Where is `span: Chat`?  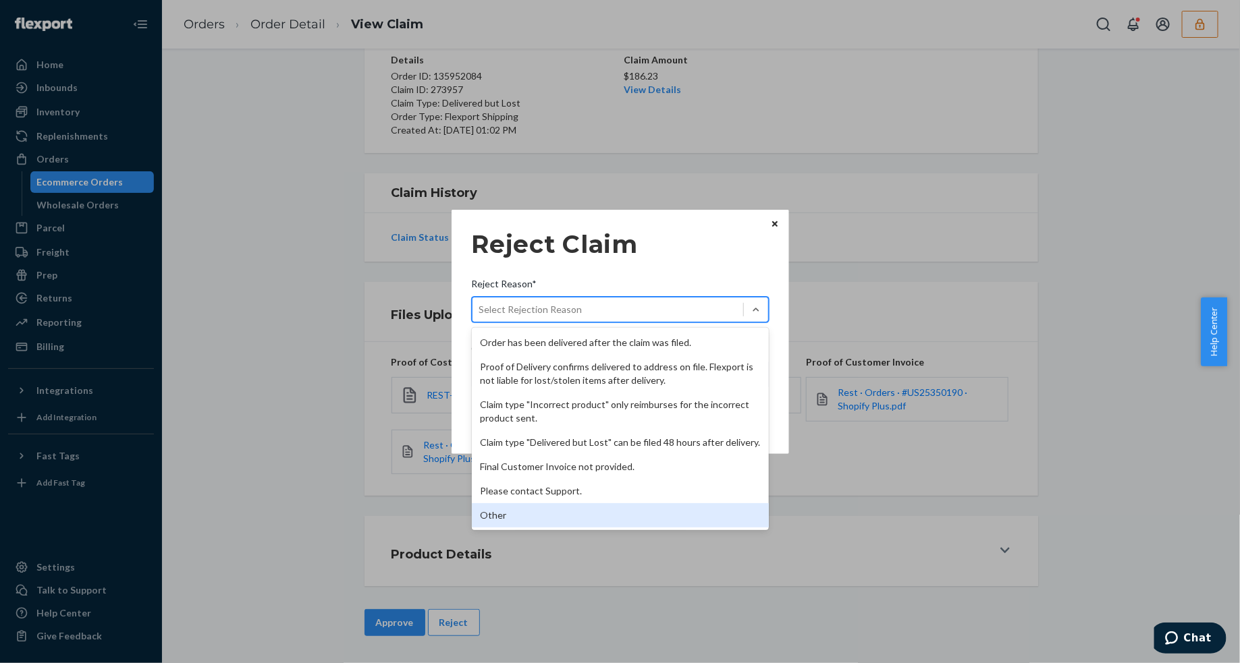 span: Chat is located at coordinates (43, 16).